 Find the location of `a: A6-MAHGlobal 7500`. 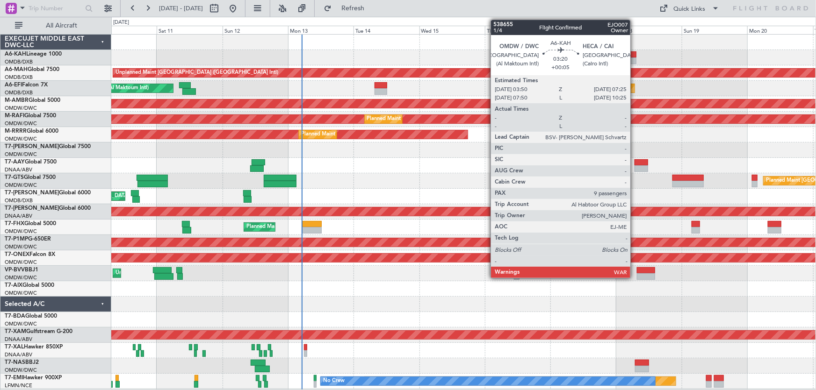

a: A6-MAHGlobal 7500 is located at coordinates (32, 70).